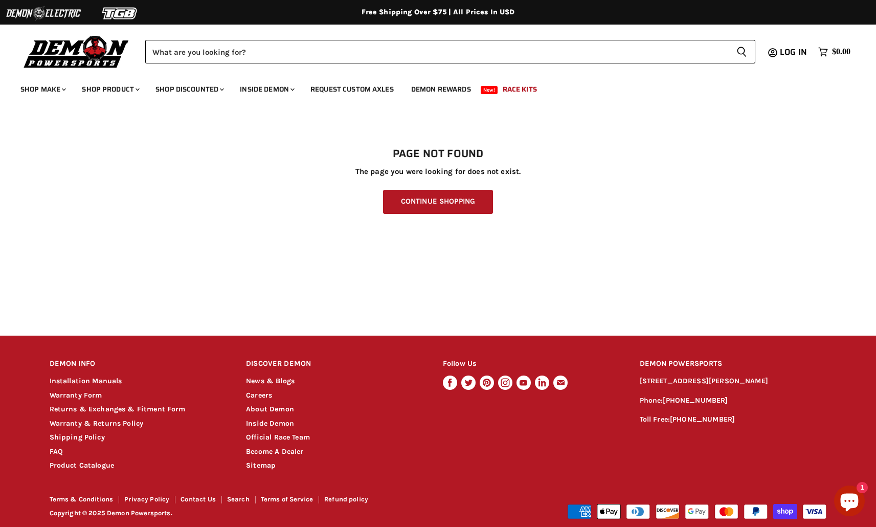 Image resolution: width=876 pixels, height=527 pixels. What do you see at coordinates (138, 364) in the screenshot?
I see `h2: DEMON INFO` at bounding box center [138, 364].